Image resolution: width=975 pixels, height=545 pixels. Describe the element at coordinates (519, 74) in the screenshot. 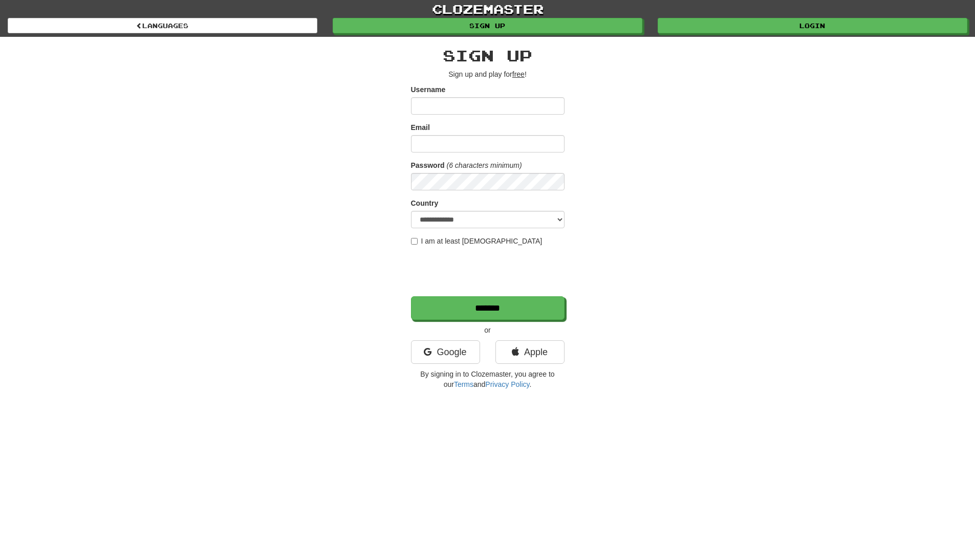

I see `u: free` at that location.